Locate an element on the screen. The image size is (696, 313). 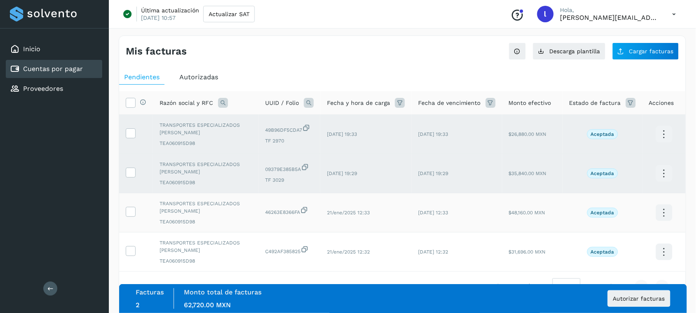
span: 2 is located at coordinates (137, 304).